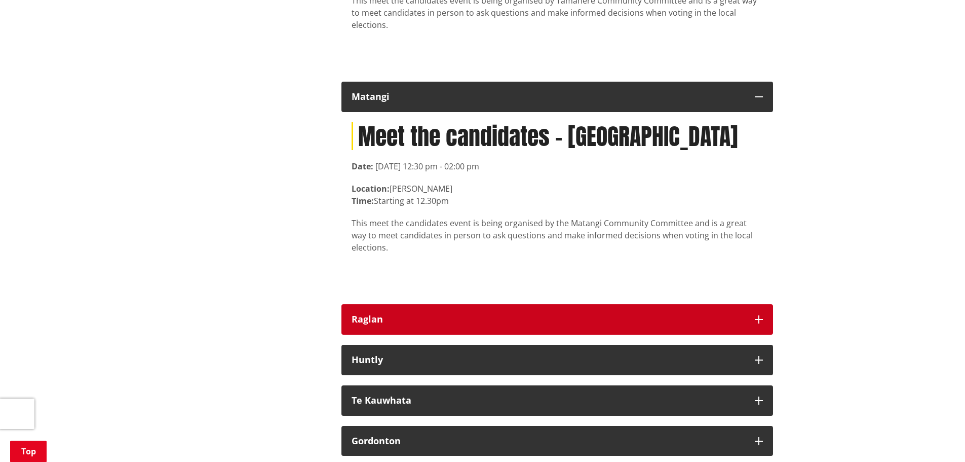 The width and height of the screenshot is (965, 462). I want to click on button: Raglan, so click(557, 319).